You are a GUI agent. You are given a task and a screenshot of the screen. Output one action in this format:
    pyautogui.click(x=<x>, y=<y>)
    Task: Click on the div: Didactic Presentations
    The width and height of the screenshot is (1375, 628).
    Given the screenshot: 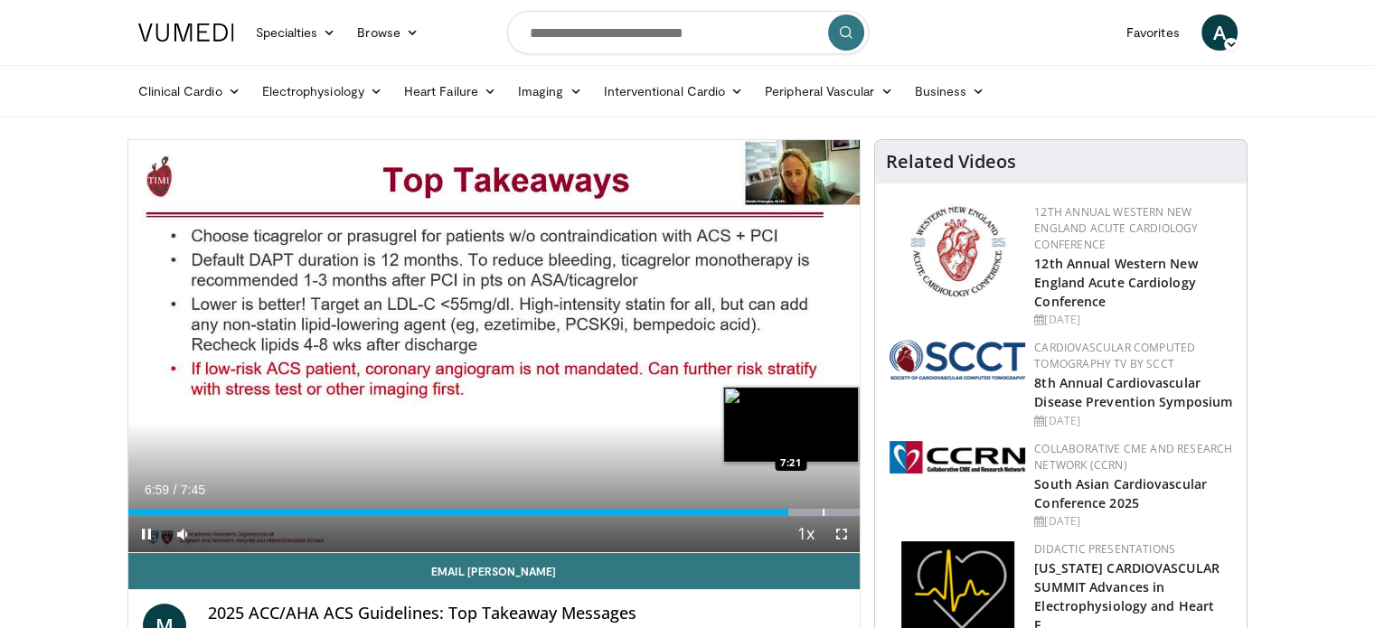 What is the action you would take?
    pyautogui.click(x=1133, y=550)
    